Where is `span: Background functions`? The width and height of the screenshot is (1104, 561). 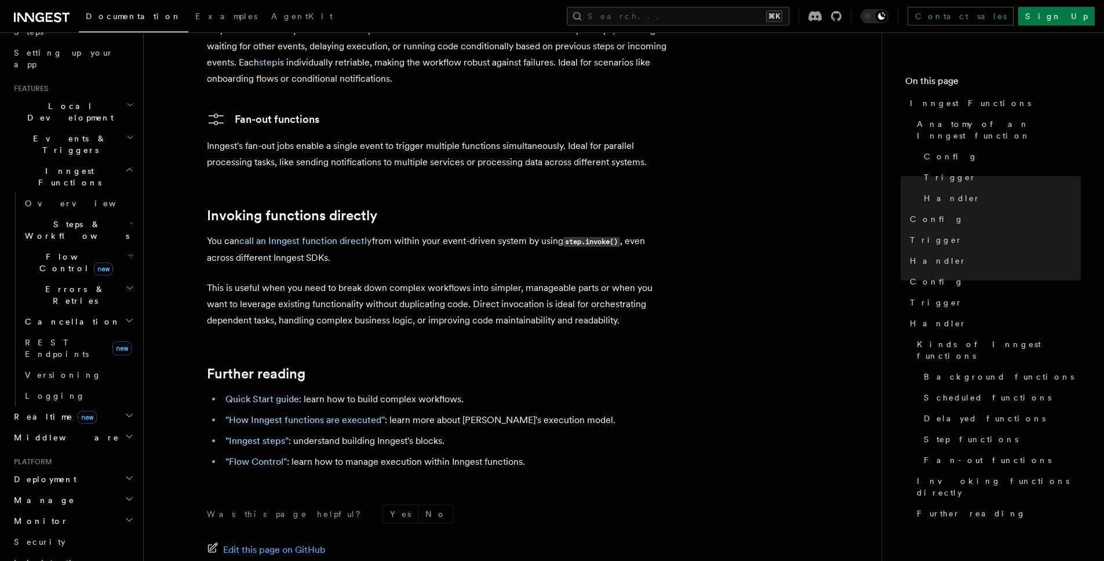
span: Background functions is located at coordinates (998, 377).